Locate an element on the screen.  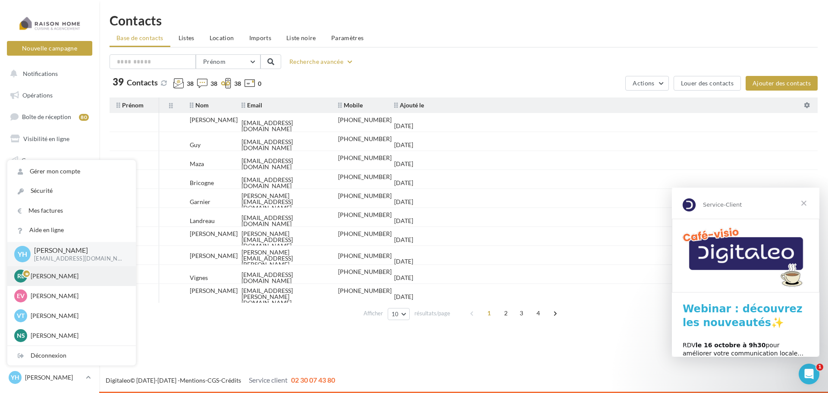
div: Bricogne is located at coordinates (202, 183).